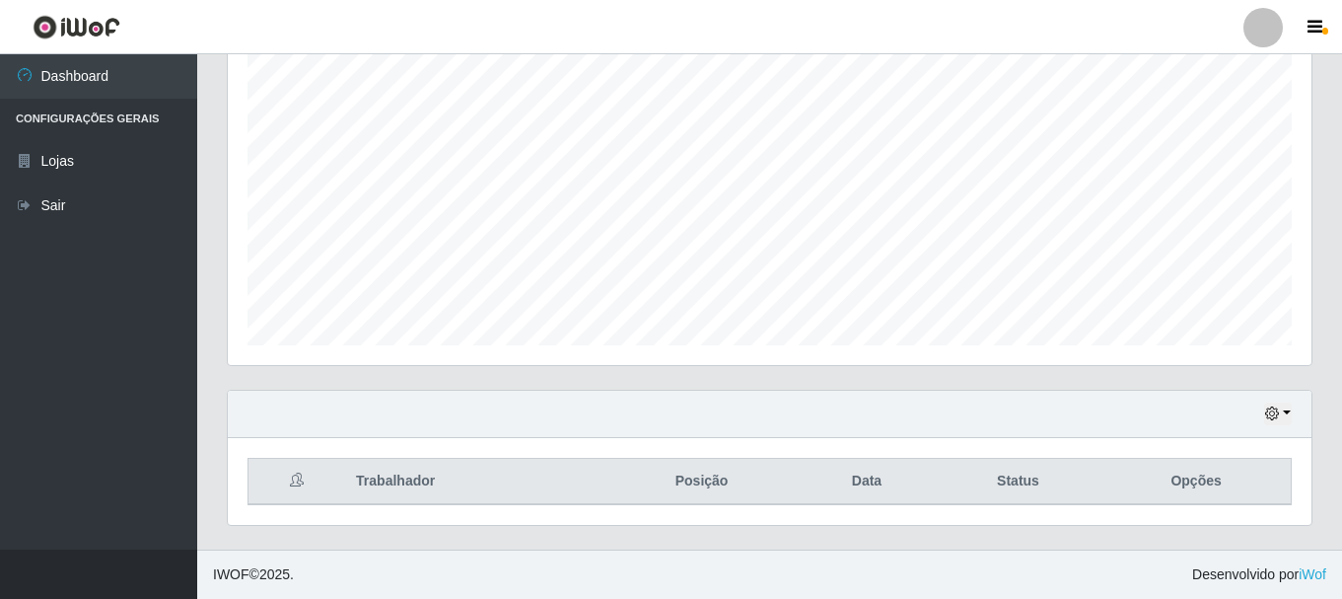  I want to click on span: IWOF, so click(231, 574).